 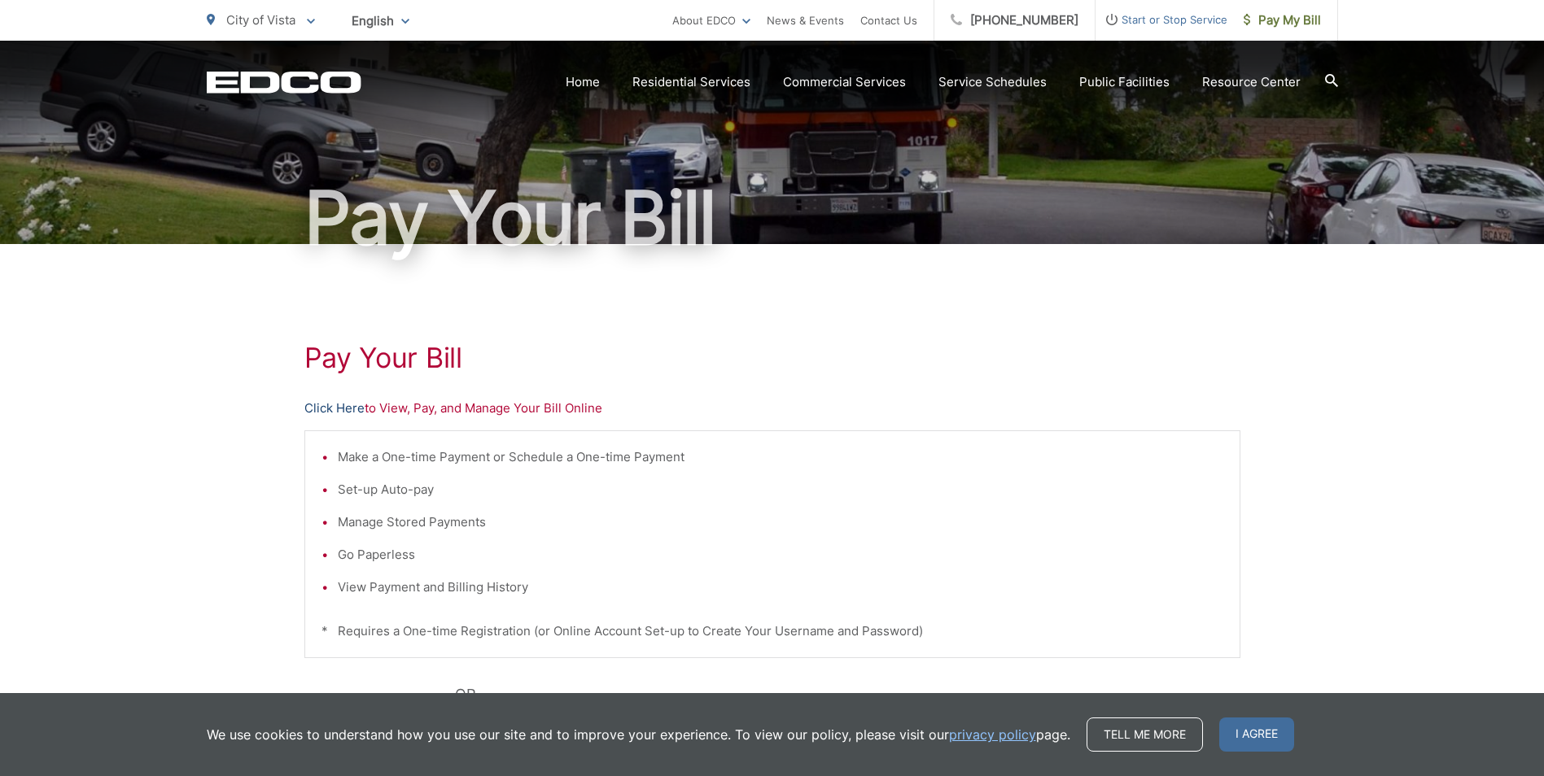 What do you see at coordinates (380, 20) in the screenshot?
I see `span: English` at bounding box center [380, 20].